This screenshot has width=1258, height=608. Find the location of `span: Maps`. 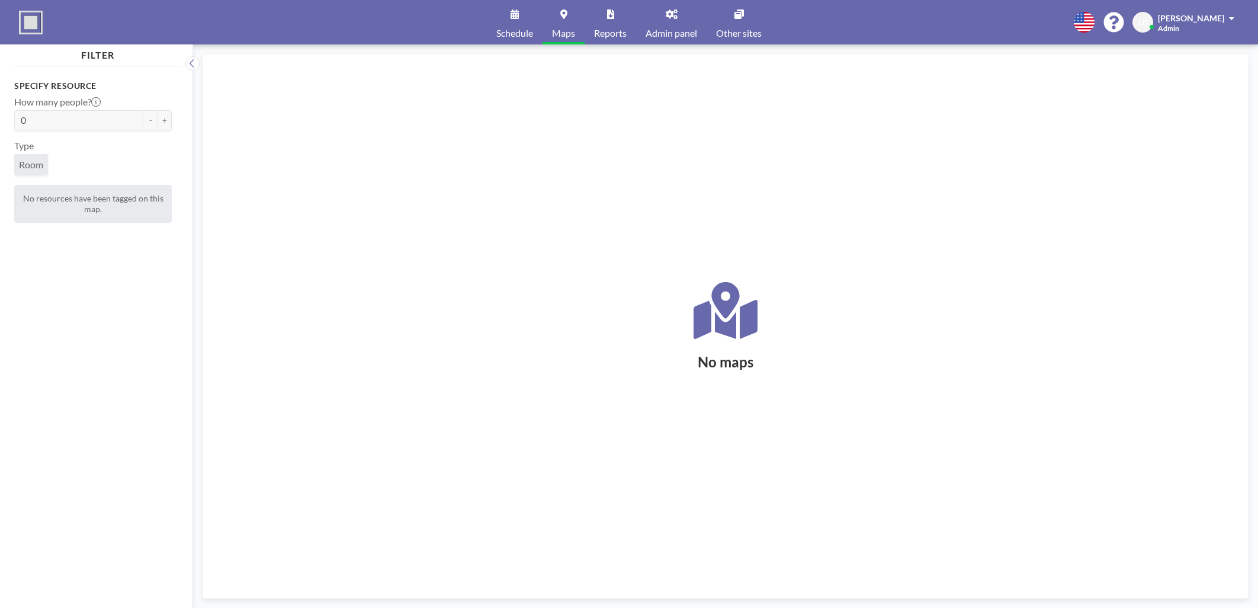

span: Maps is located at coordinates (563, 33).